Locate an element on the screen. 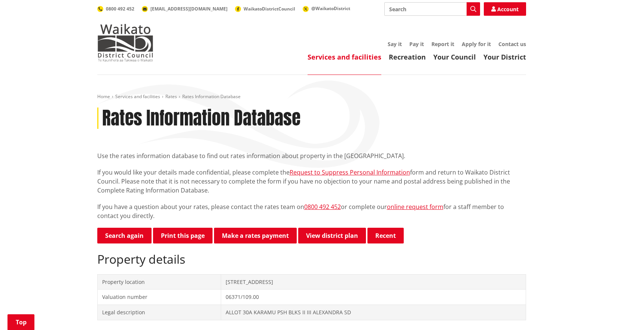 This screenshot has height=330, width=623. span: Rates Information Database is located at coordinates (211, 96).